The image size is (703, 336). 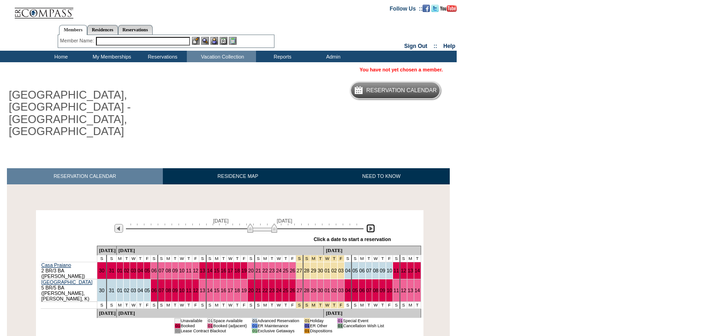 I want to click on a: 07, so click(x=369, y=291).